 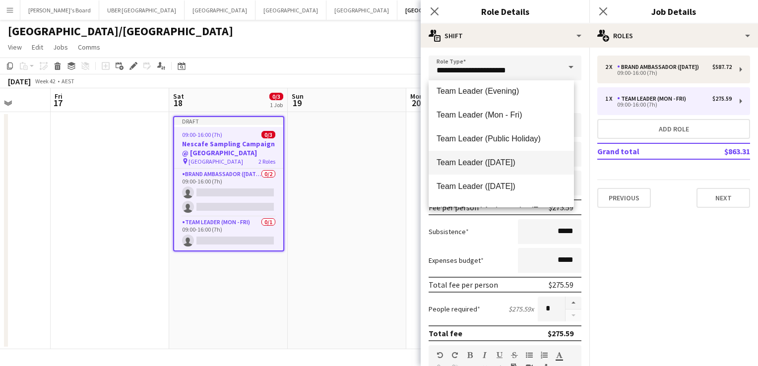 What do you see at coordinates (59, 96) in the screenshot?
I see `span: Fri` at bounding box center [59, 96].